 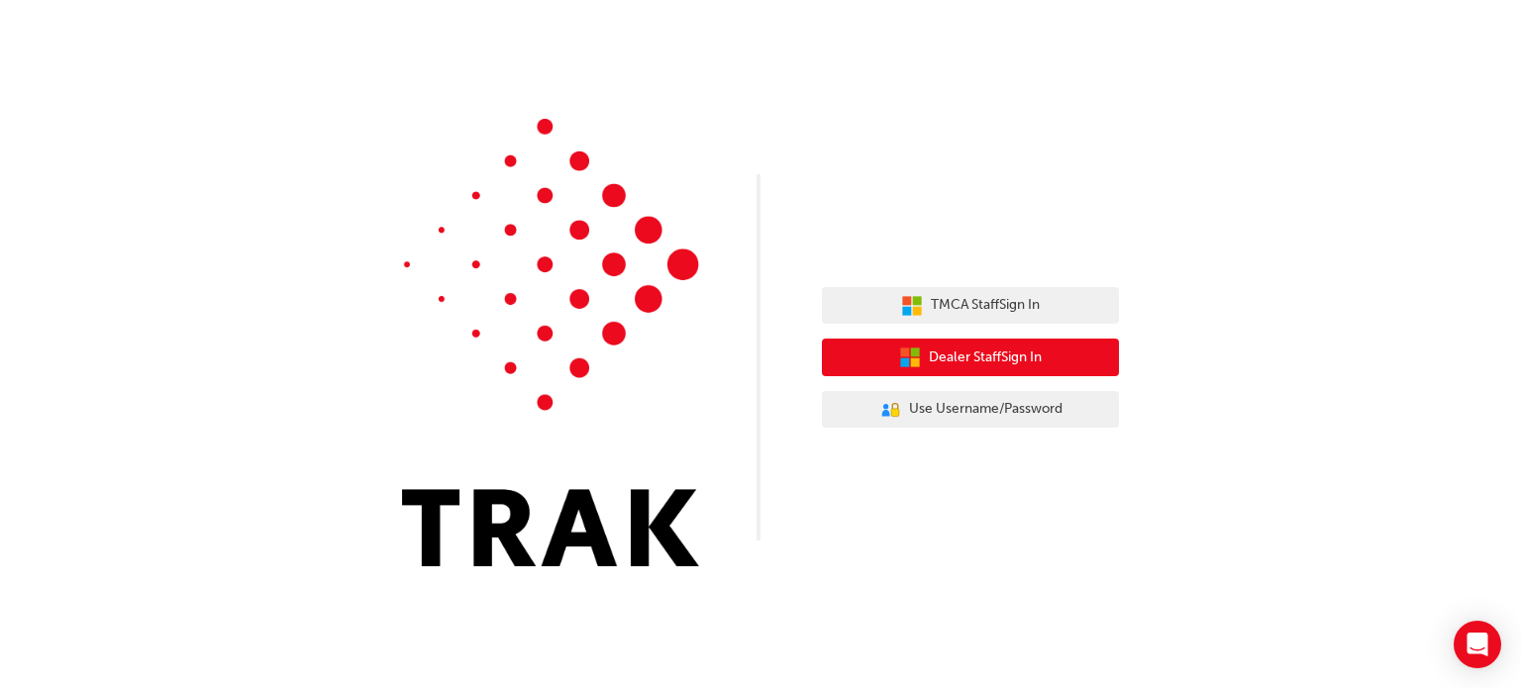 I want to click on button: Use Username/Password, so click(x=970, y=410).